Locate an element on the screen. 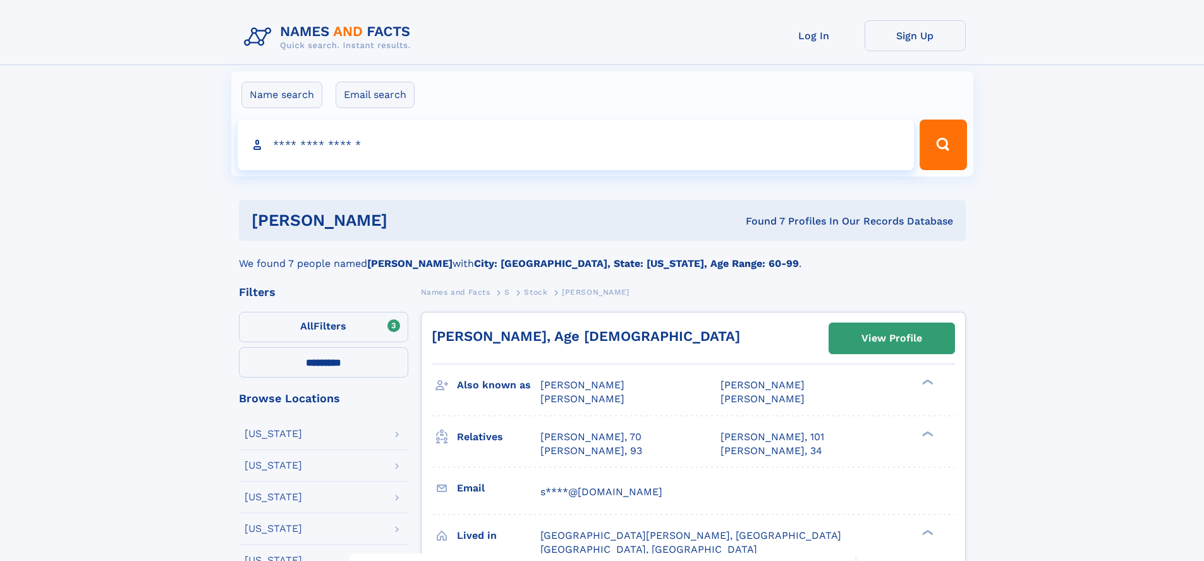 This screenshot has height=561, width=1204. div: We found 7 people named with . is located at coordinates (603, 256).